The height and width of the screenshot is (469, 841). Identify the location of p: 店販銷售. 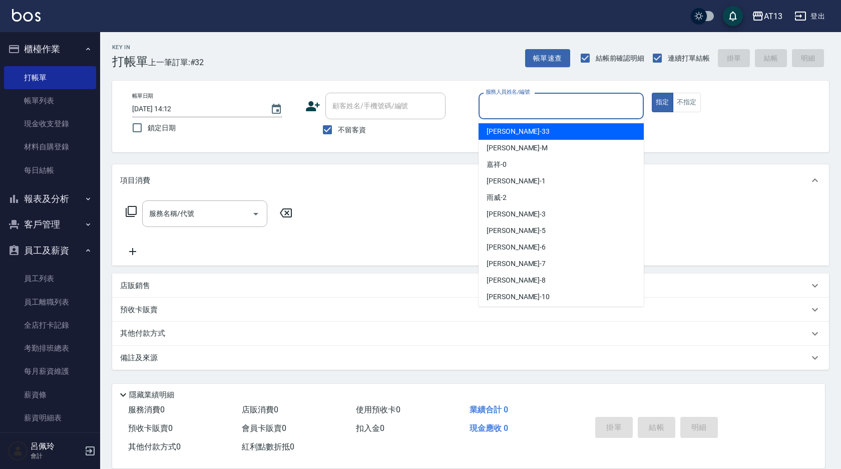
(135, 285).